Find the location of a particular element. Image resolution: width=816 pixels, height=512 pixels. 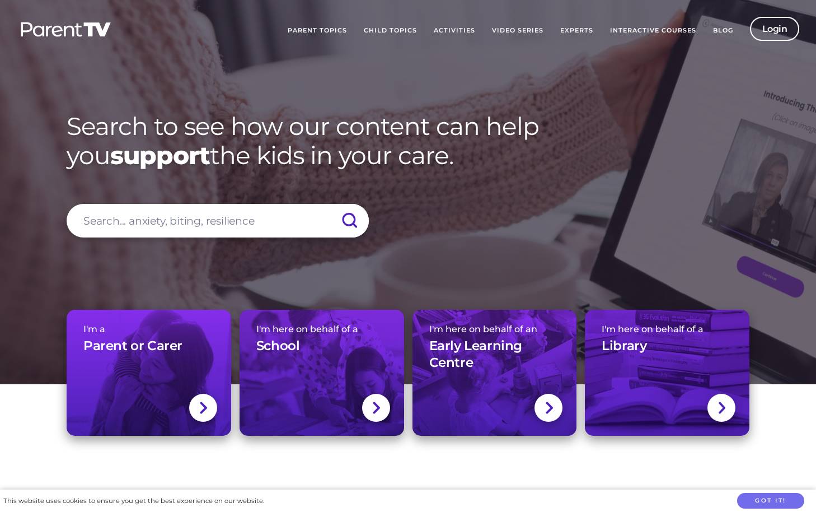

a: Video Series is located at coordinates (518, 31).